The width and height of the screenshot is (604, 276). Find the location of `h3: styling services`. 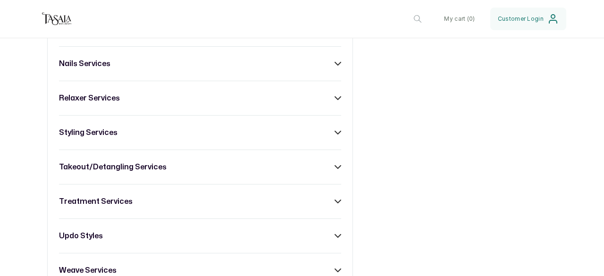

h3: styling services is located at coordinates (88, 133).